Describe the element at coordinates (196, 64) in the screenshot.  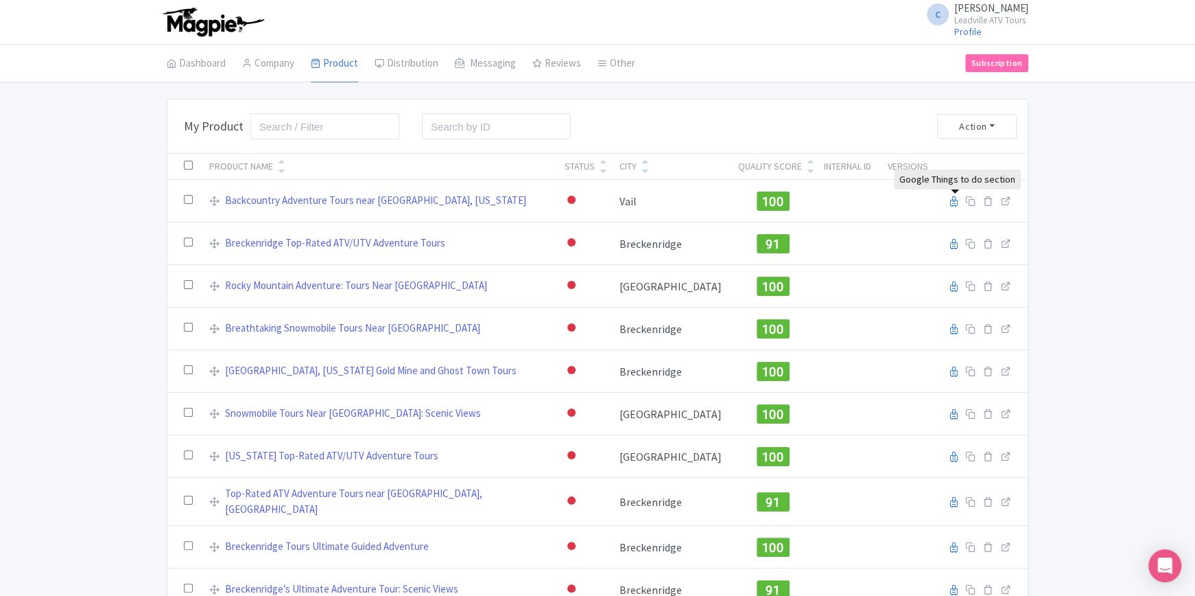
I see `a: Dashboard` at that location.